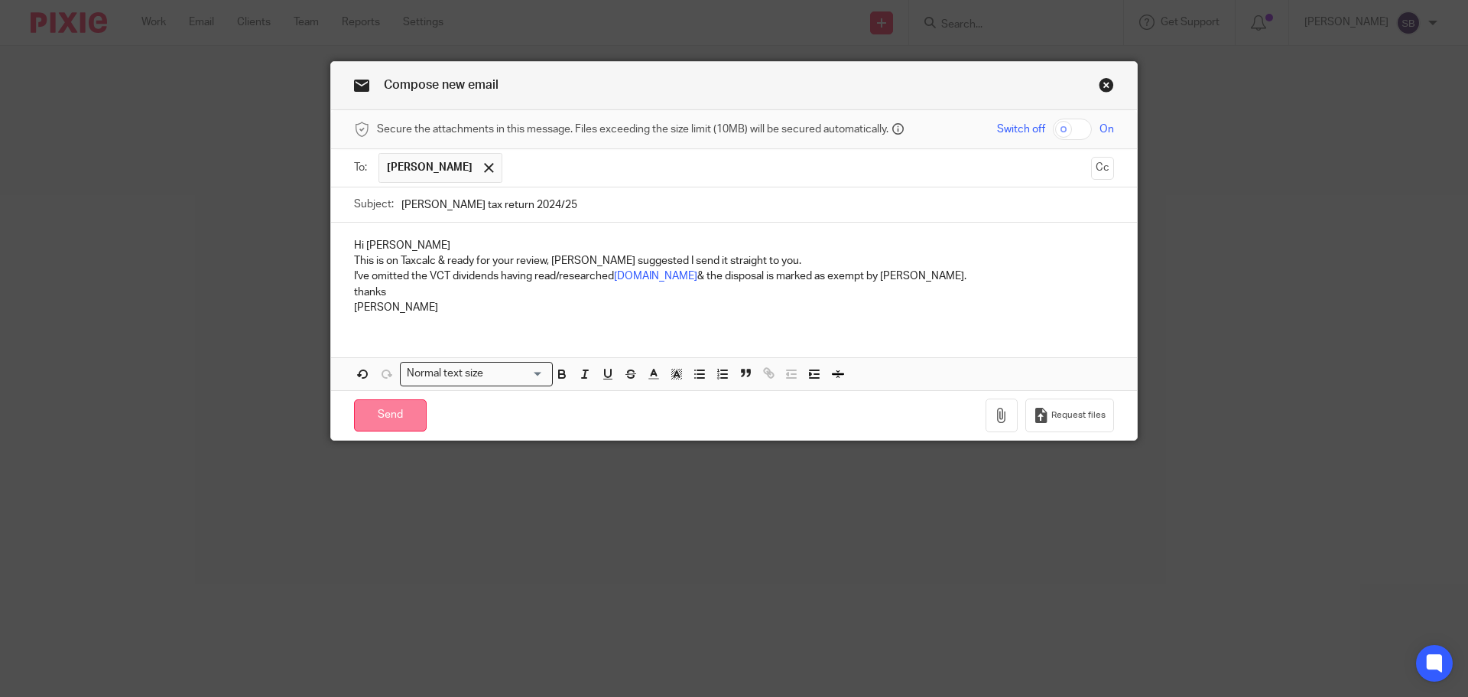 The image size is (1468, 697). I want to click on p: thanks, so click(734, 292).